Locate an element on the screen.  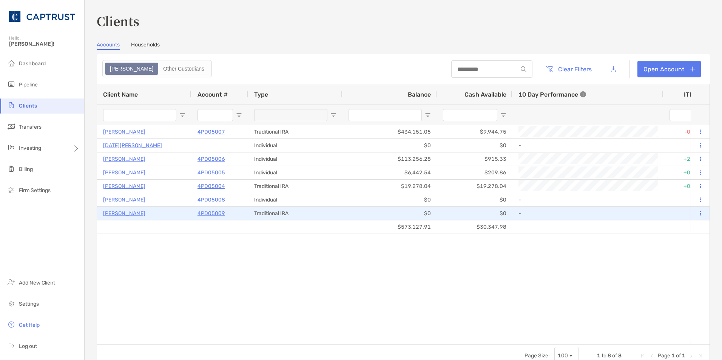
div: $434,151.05 is located at coordinates (390, 132).